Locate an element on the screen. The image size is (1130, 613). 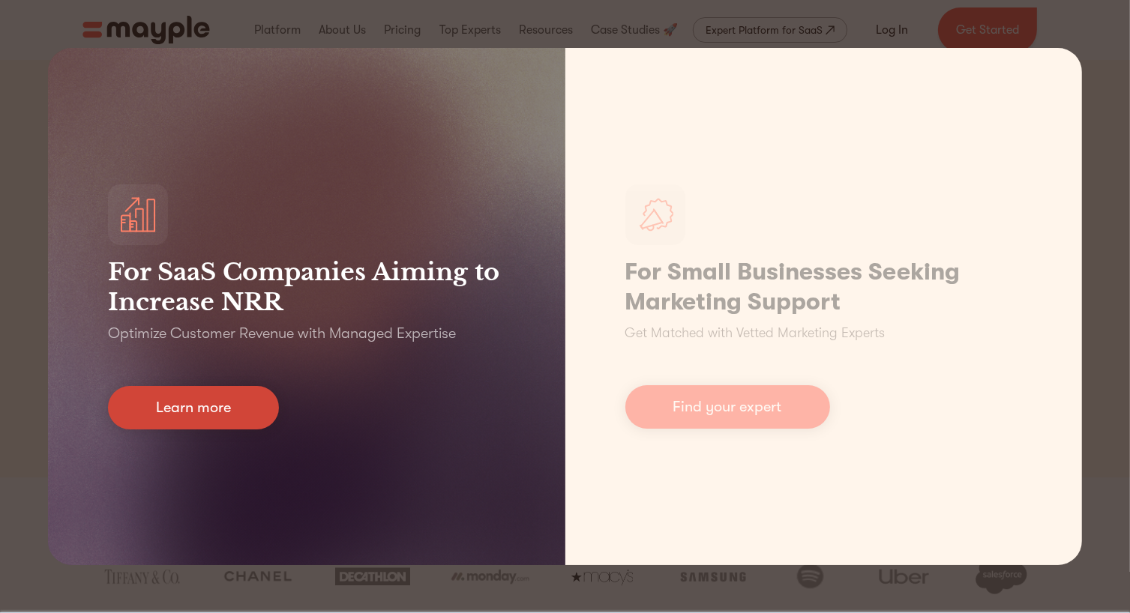
h3: For SaaS Companies Aiming to Increase NRR is located at coordinates (307, 287).